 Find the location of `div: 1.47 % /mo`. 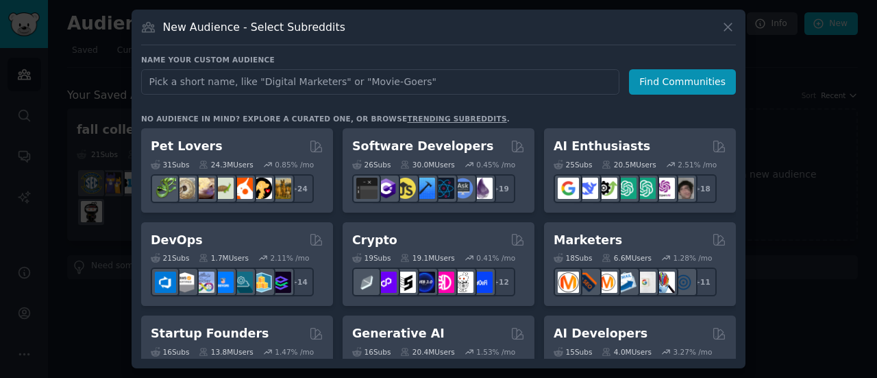

div: 1.47 % /mo is located at coordinates (294, 352).